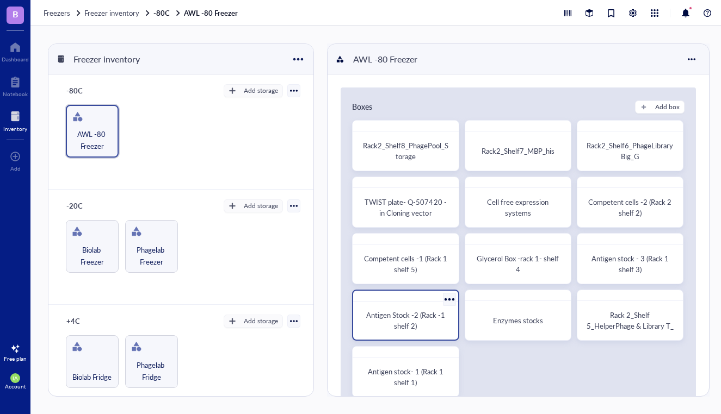 This screenshot has height=414, width=721. I want to click on span: Antigen stock- 1 (Rack 1 shelf 1), so click(406, 377).